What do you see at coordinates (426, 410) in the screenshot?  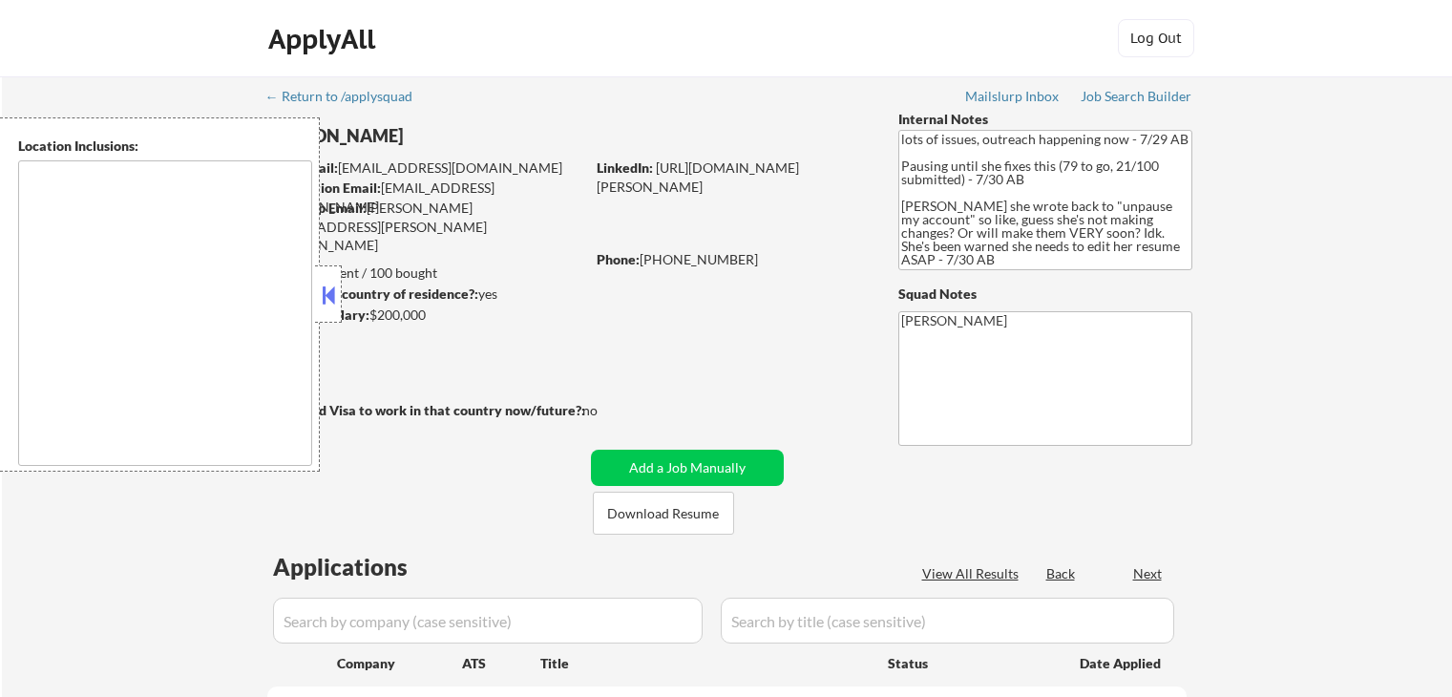 I see `strong: Will need Visa to work in that country now/future?:` at bounding box center [426, 410].